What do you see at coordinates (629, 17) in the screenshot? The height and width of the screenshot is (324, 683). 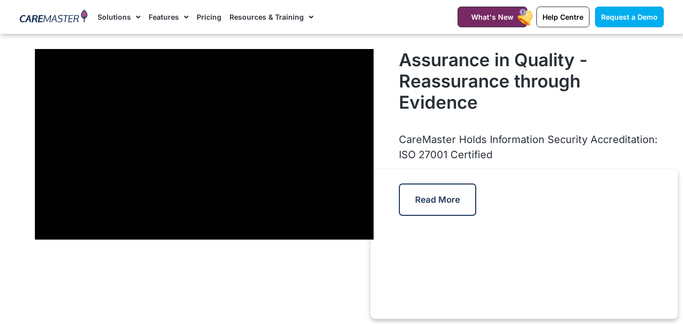 I see `a: Request a Demo` at bounding box center [629, 17].